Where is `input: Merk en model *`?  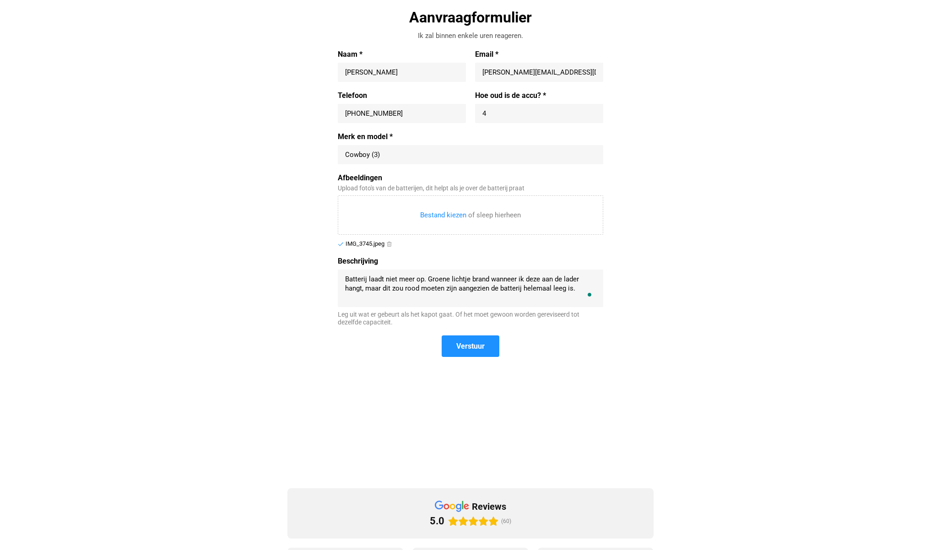 input: Merk en model * is located at coordinates (471, 155).